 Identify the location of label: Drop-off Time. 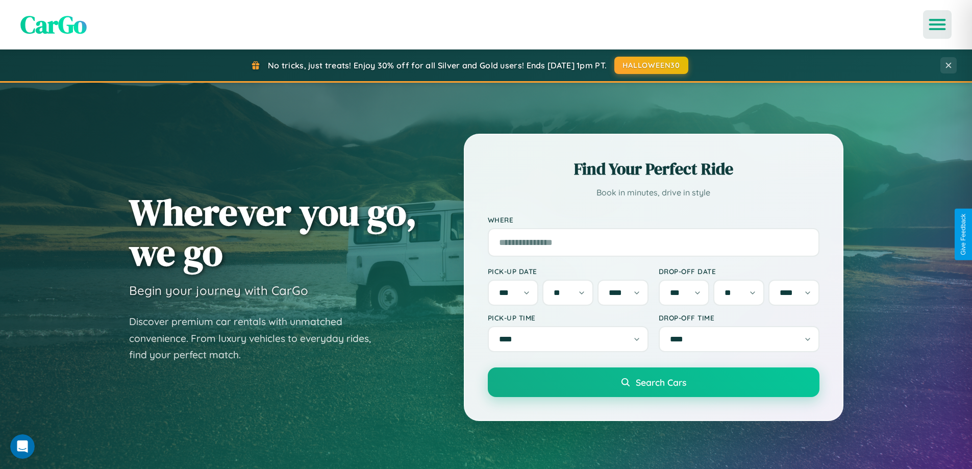
(739, 317).